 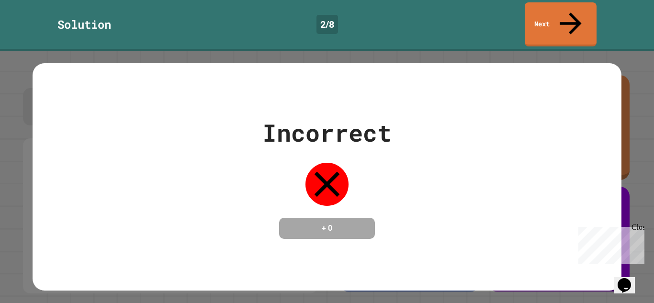 What do you see at coordinates (327, 24) in the screenshot?
I see `div: 2 / 8` at bounding box center [327, 24].